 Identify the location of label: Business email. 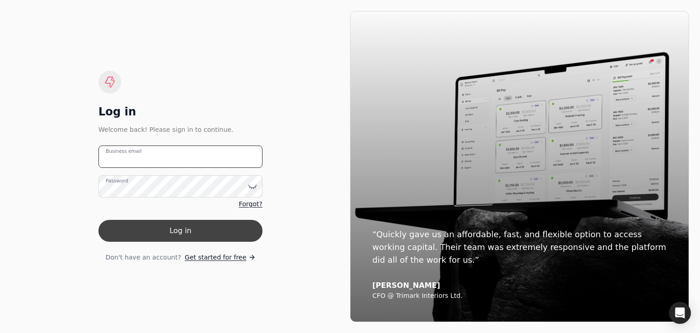
(124, 151).